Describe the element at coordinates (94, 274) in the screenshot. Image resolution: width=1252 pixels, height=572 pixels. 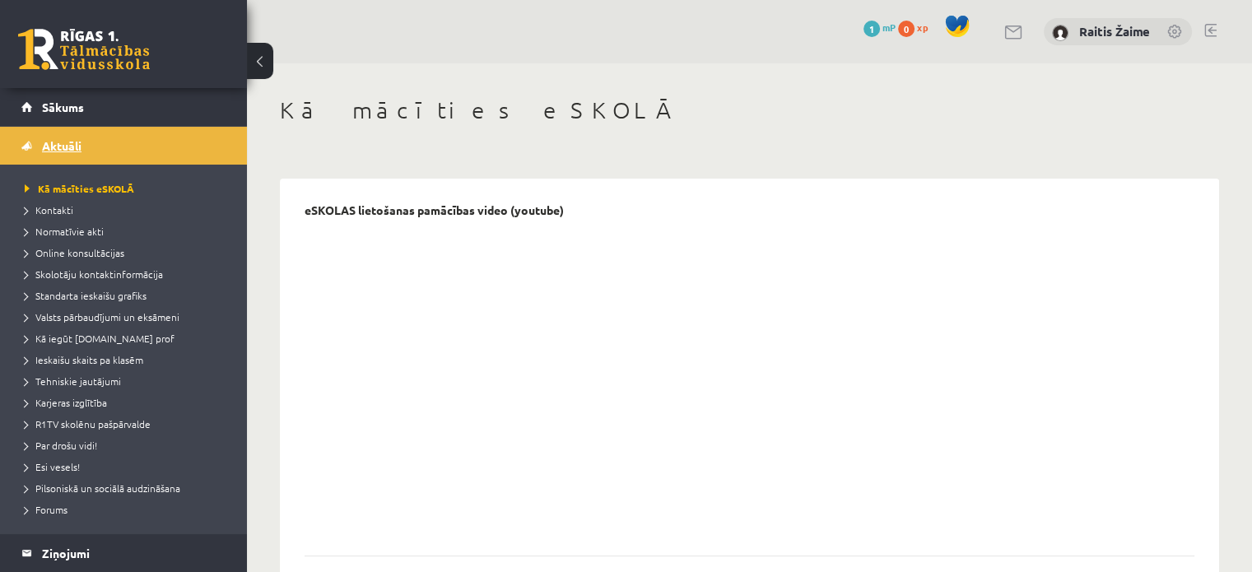
I see `span: Skolotāju kontaktinformācija` at that location.